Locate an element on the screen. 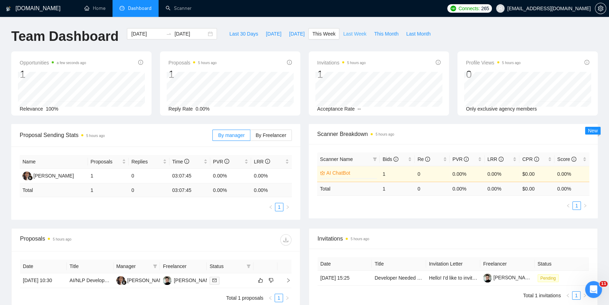 The width and height of the screenshot is (609, 305). li: Total 1 invitations is located at coordinates (542, 295).